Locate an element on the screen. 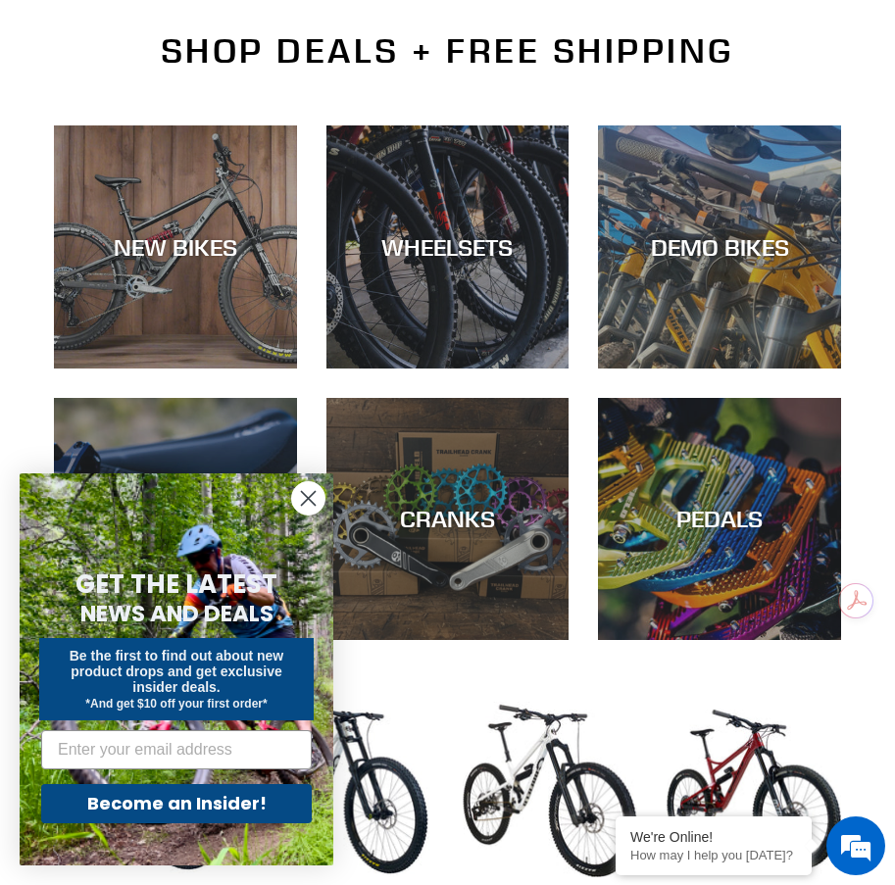 The image size is (895, 885). span: NEWS AND DEALS is located at coordinates (176, 614).